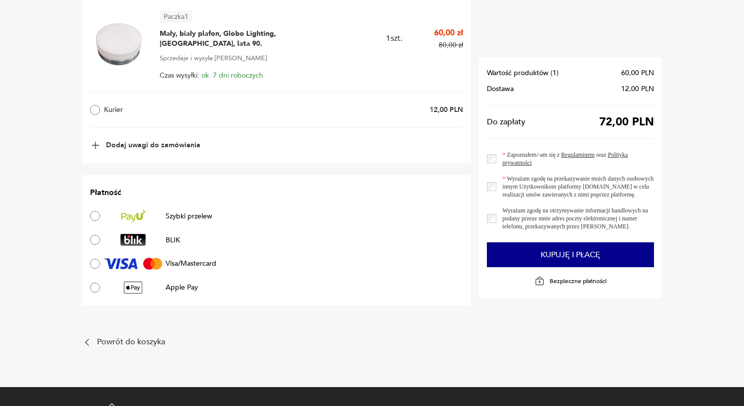  I want to click on img: Visa/Mastercard, so click(133, 263).